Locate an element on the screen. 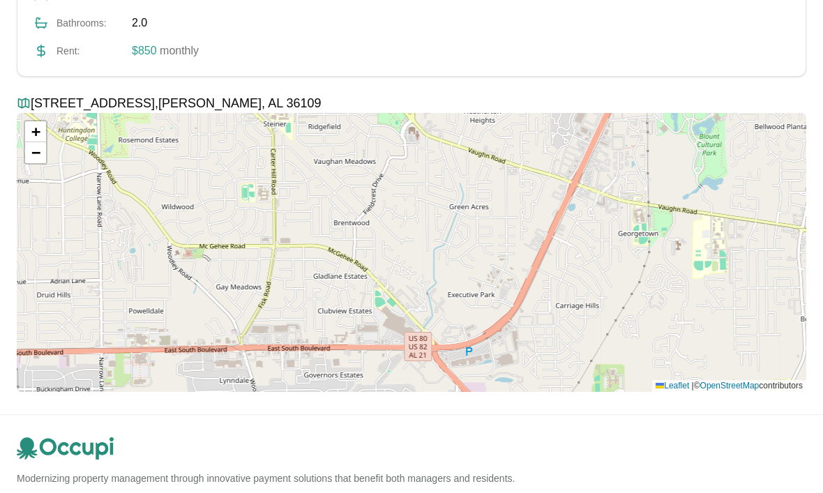  a: Zoom in is located at coordinates (36, 132).